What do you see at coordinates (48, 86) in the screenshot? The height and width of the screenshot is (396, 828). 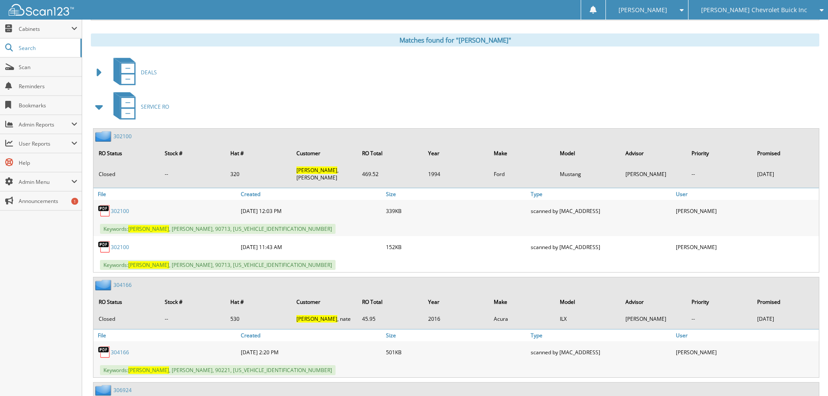 I see `span: Reminders` at bounding box center [48, 86].